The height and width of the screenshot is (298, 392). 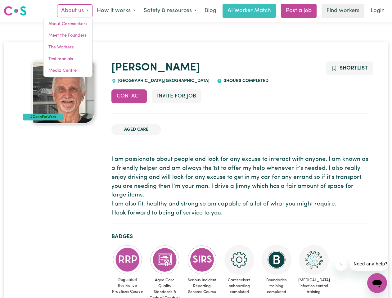 What do you see at coordinates (68, 24) in the screenshot?
I see `a: About Careseekers` at bounding box center [68, 24].